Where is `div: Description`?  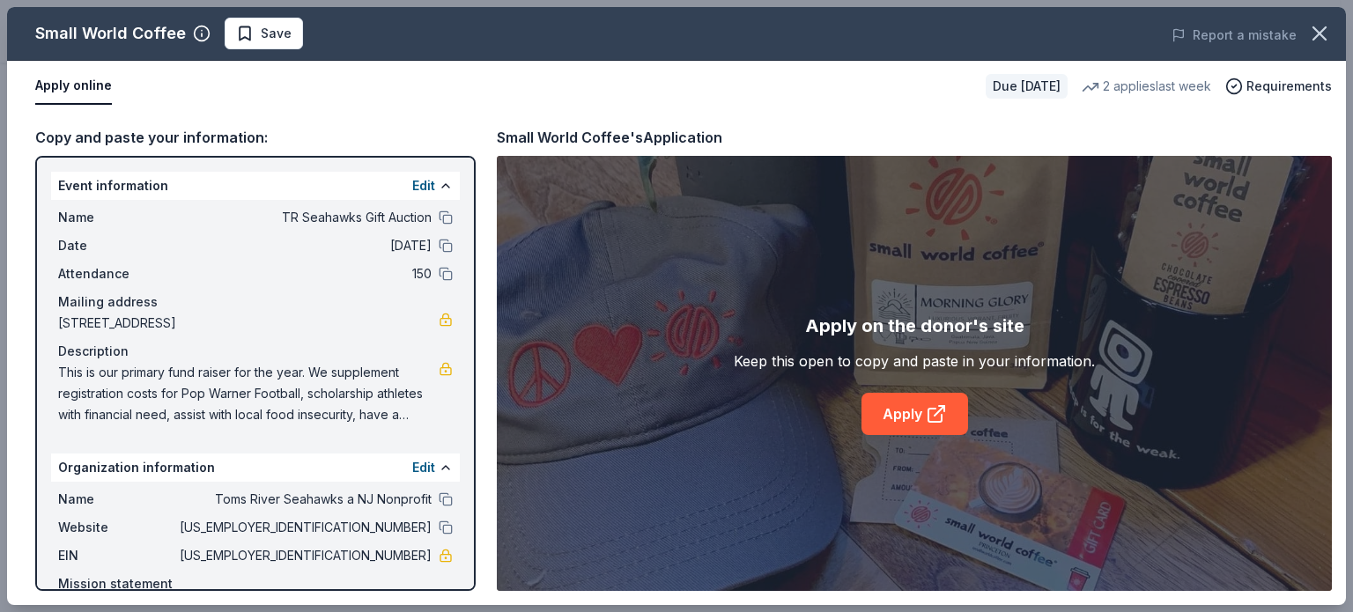 div: Description is located at coordinates (256, 352).